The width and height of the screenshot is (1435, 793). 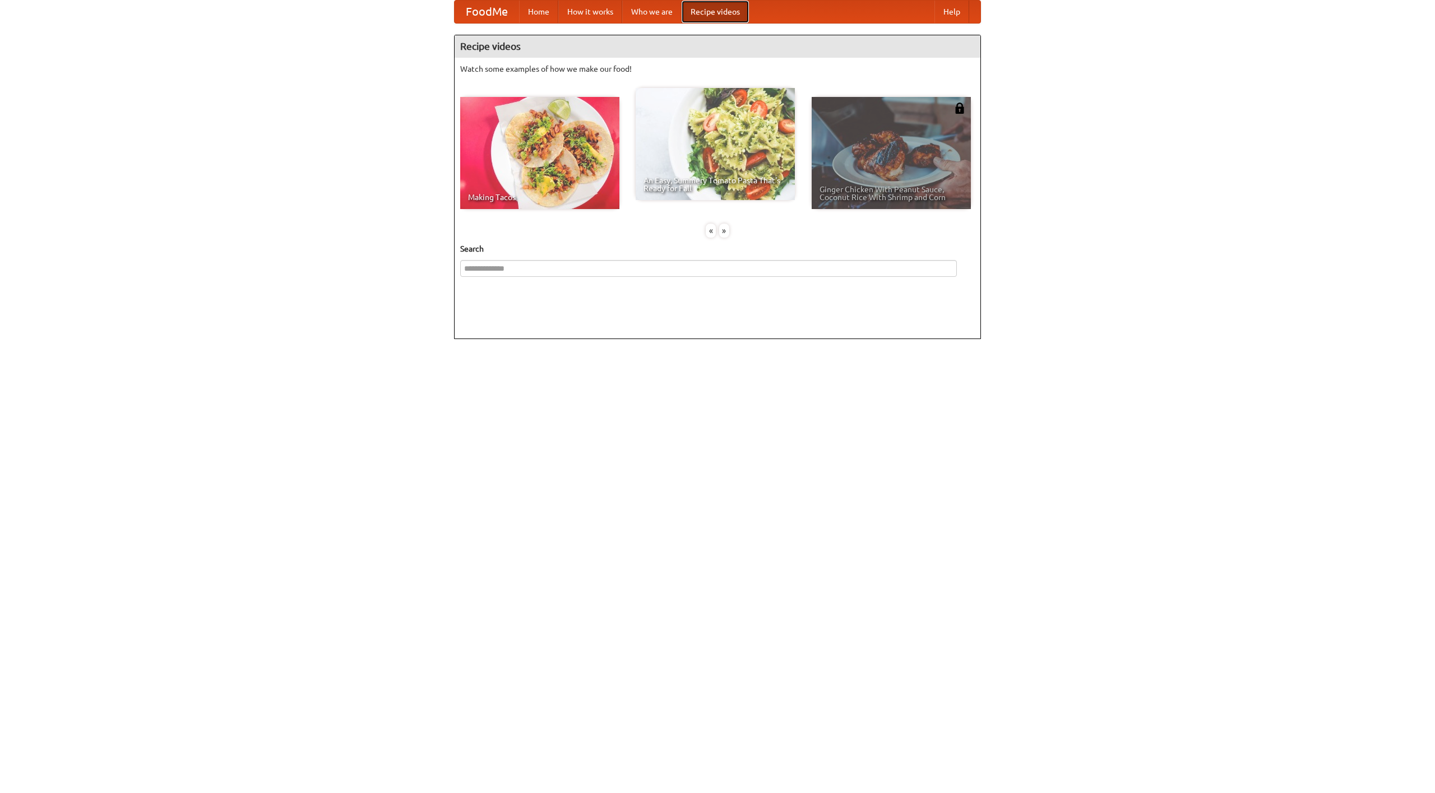 What do you see at coordinates (715, 184) in the screenshot?
I see `span: An Easy, Summery Tomato Pasta That's Ready for Fall` at bounding box center [715, 184].